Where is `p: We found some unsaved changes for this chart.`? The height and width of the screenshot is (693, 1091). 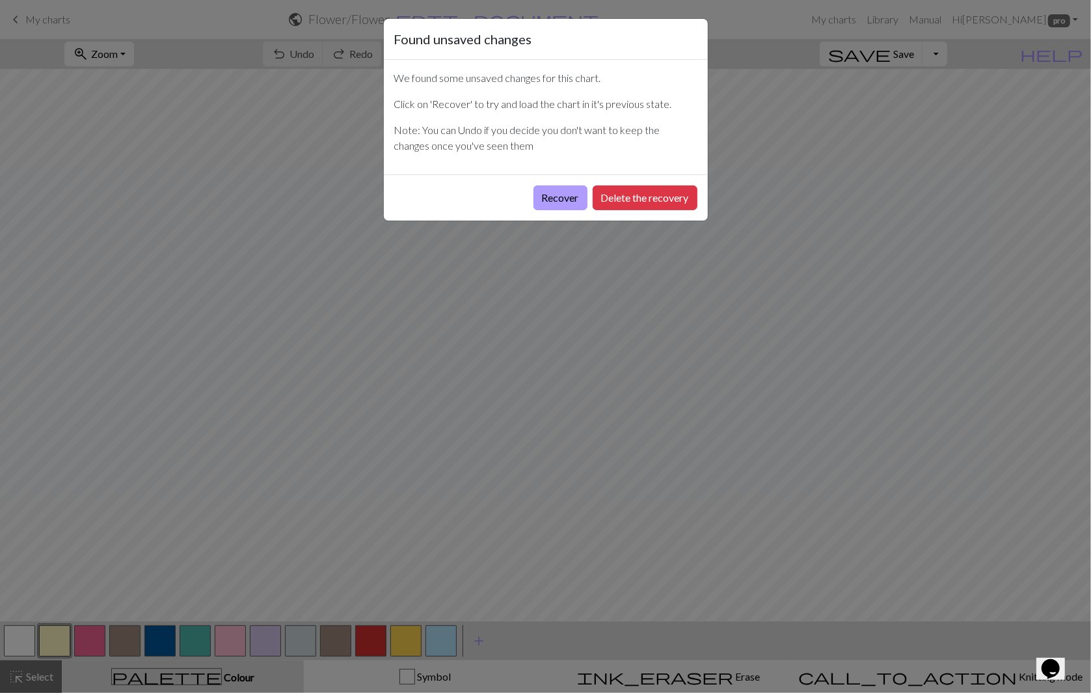
p: We found some unsaved changes for this chart. is located at coordinates (546, 78).